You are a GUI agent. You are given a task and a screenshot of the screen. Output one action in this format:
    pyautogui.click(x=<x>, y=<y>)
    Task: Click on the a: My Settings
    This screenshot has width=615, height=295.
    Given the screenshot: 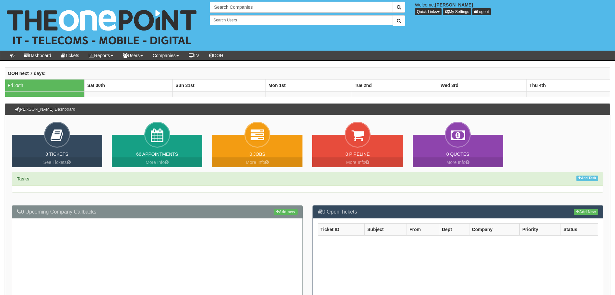 What is the action you would take?
    pyautogui.click(x=457, y=12)
    